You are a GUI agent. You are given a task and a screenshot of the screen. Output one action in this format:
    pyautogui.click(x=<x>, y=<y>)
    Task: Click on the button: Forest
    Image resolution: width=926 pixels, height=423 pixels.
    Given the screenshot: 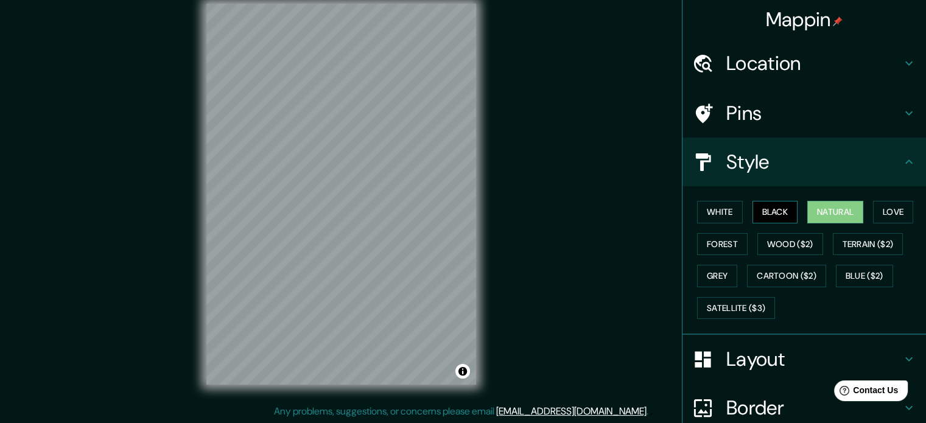 What is the action you would take?
    pyautogui.click(x=722, y=244)
    